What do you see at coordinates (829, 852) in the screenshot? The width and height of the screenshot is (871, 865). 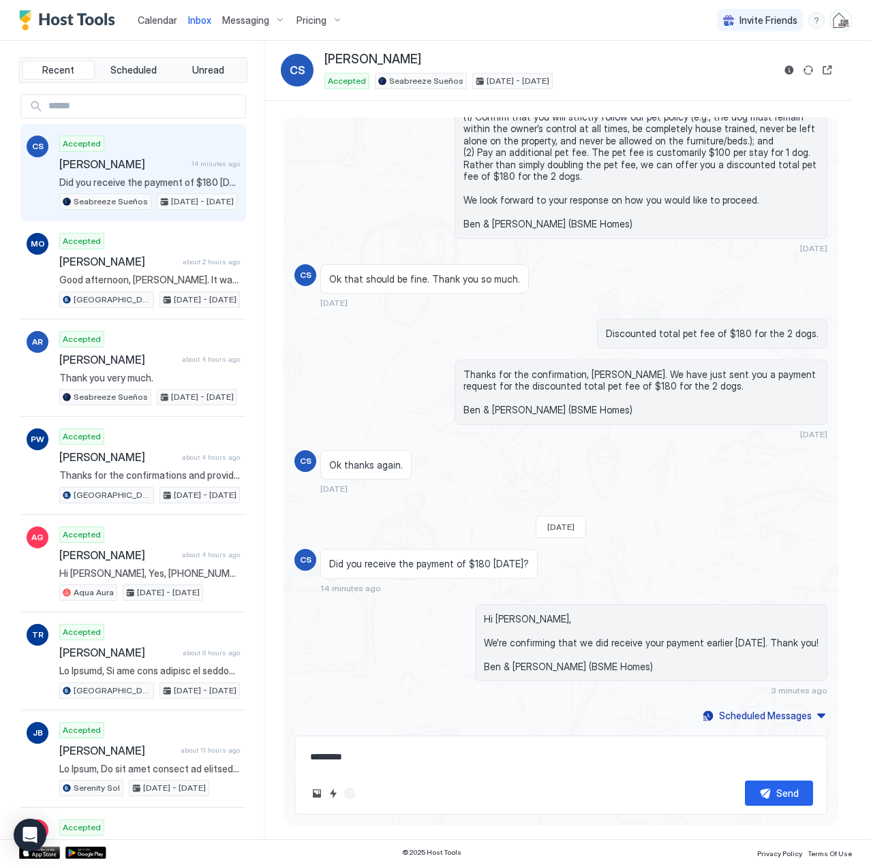 I see `a: Terms Of Use` at bounding box center [829, 852].